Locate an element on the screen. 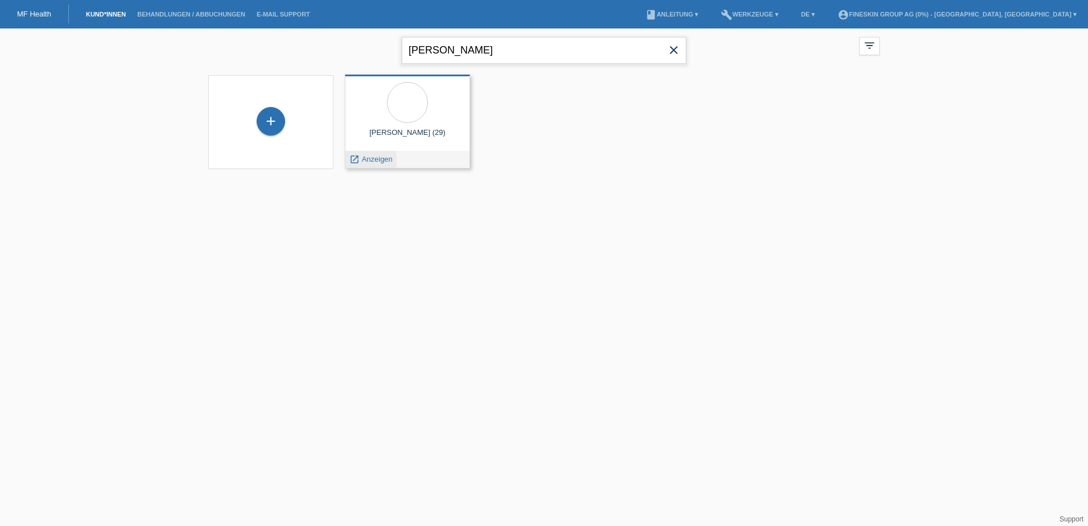 Image resolution: width=1088 pixels, height=526 pixels. i: close is located at coordinates (674, 50).